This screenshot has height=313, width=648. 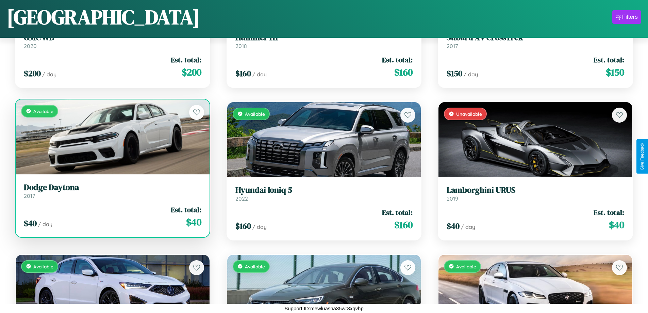 I want to click on a: Hummer H12018, so click(x=324, y=41).